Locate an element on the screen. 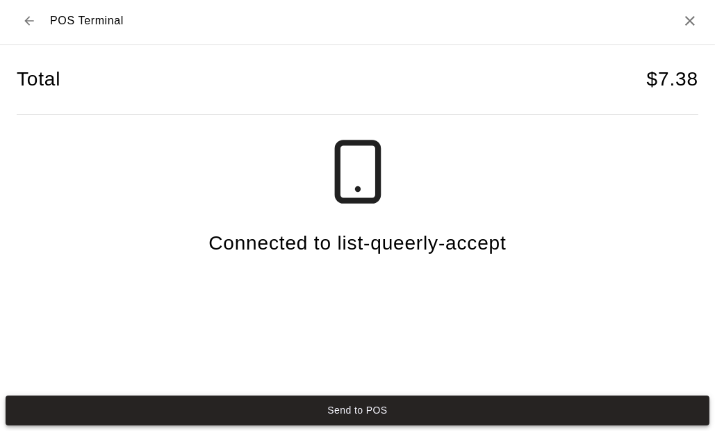 This screenshot has height=431, width=715. button: Close is located at coordinates (690, 21).